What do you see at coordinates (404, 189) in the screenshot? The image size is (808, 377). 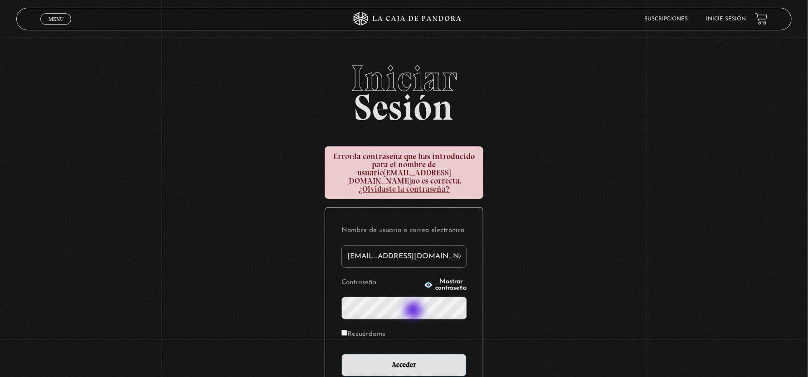 I see `a: ¿Olvidaste la contraseña?` at bounding box center [404, 189].